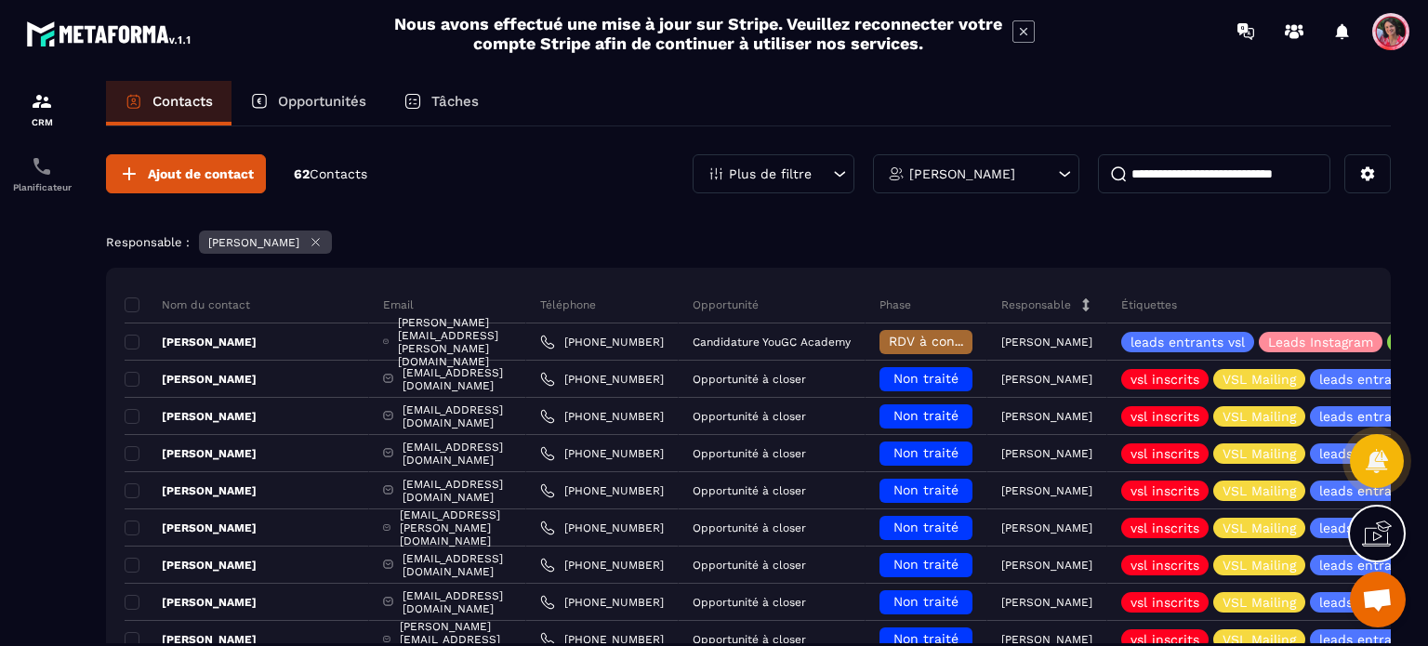 The height and width of the screenshot is (646, 1428). Describe the element at coordinates (42, 174) in the screenshot. I see `a: schedulerschedulerPlanificateur` at that location.